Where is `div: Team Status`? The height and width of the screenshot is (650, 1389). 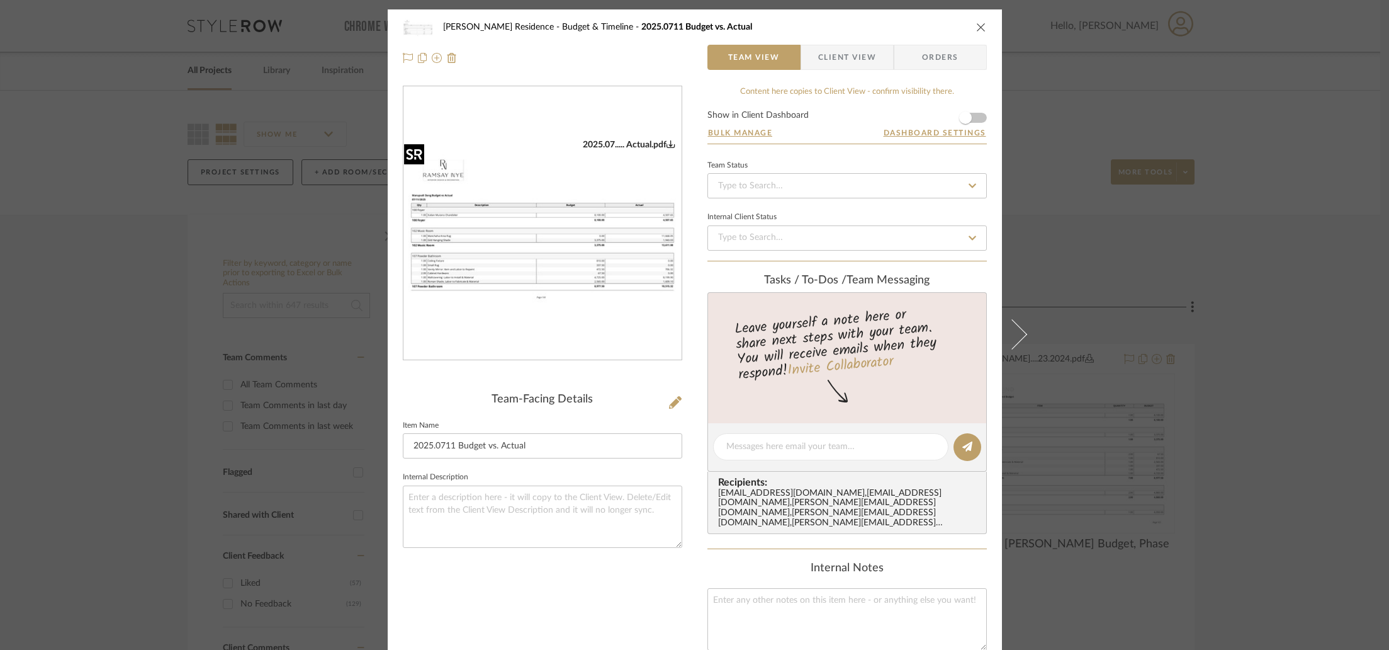 div: Team Status is located at coordinates (728, 166).